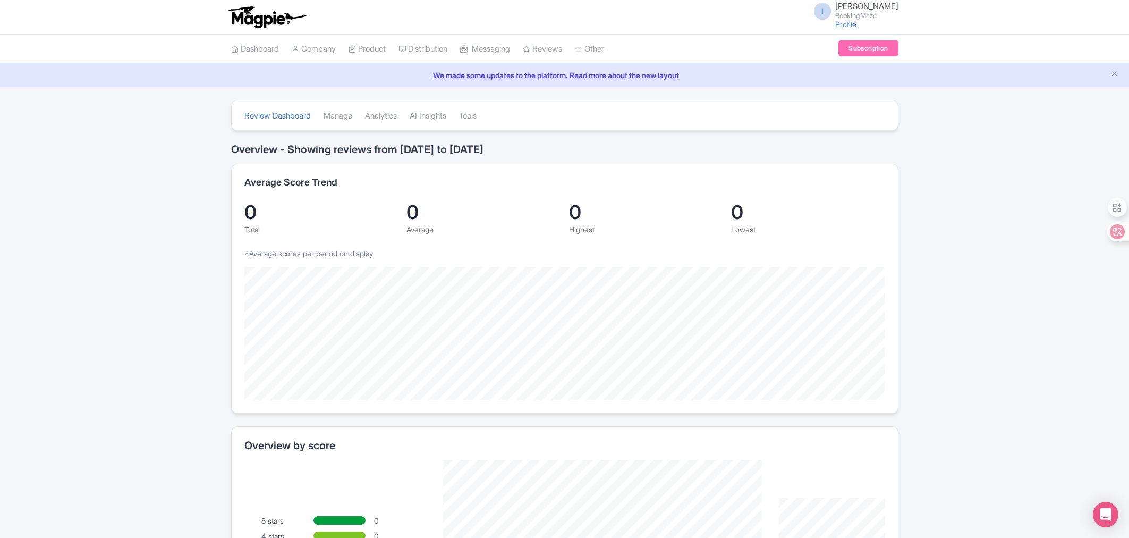 Image resolution: width=1129 pixels, height=538 pixels. I want to click on div: Highest, so click(646, 229).